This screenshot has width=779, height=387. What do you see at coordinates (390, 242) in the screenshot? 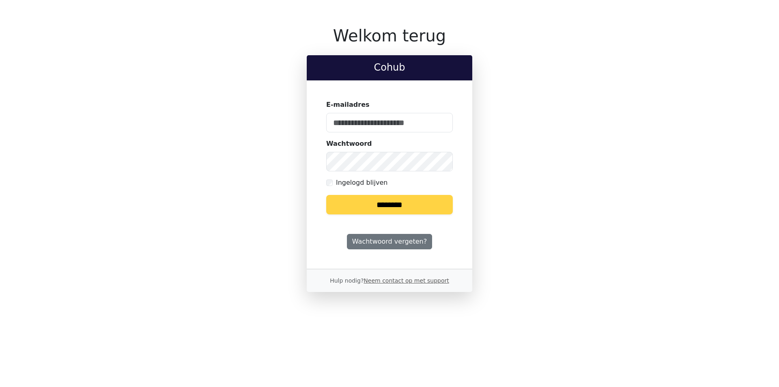
I see `a: Wachtwoord vergeten?` at bounding box center [390, 242].